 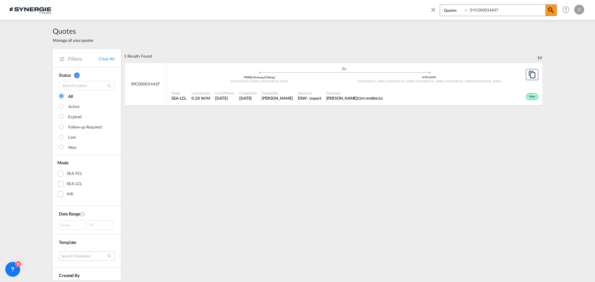 I want to click on div: AIR, so click(x=70, y=194).